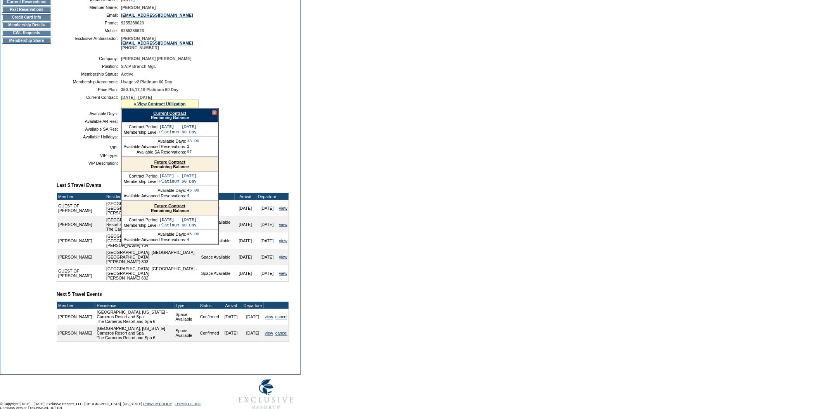  I want to click on td: Type, so click(187, 306).